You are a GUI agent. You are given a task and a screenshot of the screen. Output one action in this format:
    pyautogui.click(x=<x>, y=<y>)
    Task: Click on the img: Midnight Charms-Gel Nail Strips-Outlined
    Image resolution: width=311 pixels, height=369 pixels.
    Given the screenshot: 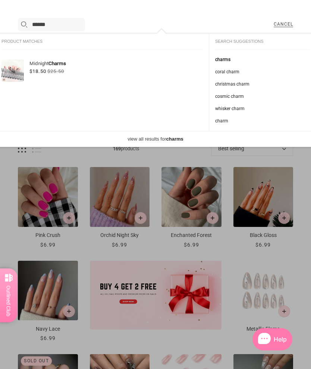 What is the action you would take?
    pyautogui.click(x=13, y=71)
    